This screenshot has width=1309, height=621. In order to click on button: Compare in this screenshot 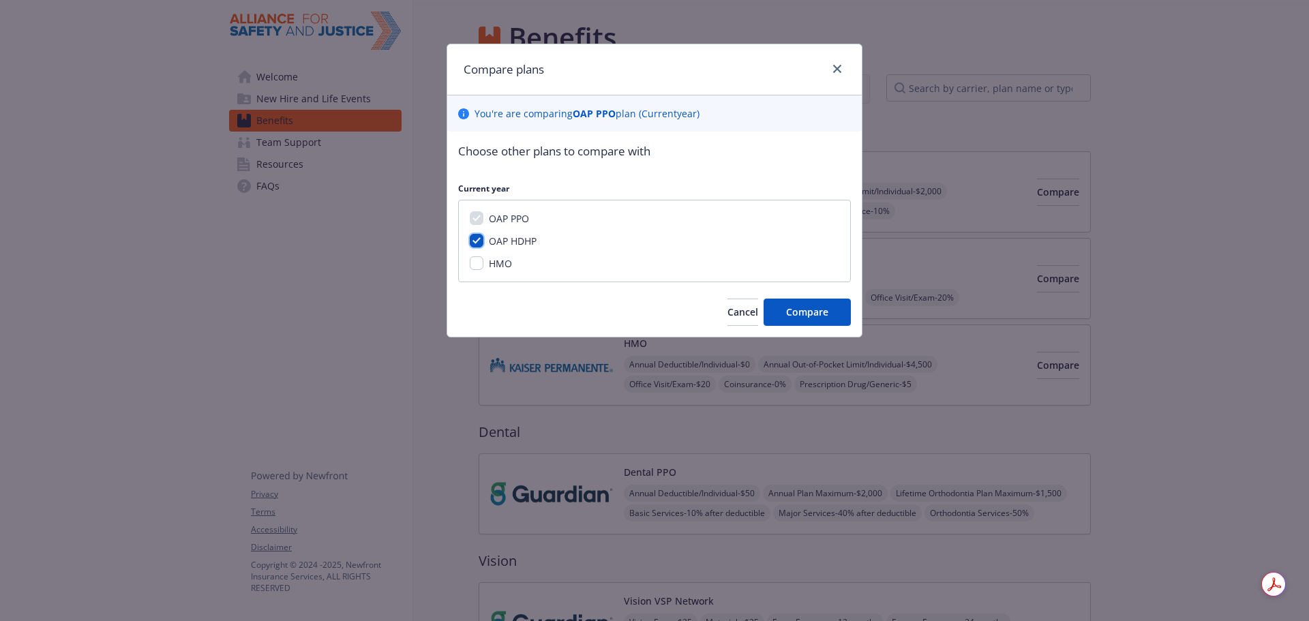, I will do `click(807, 312)`.